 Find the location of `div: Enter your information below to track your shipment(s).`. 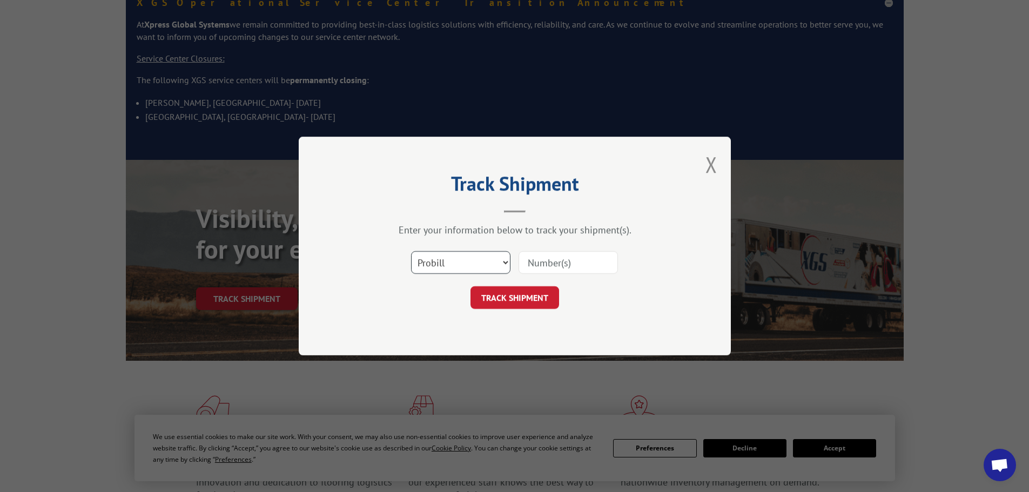

div: Enter your information below to track your shipment(s). is located at coordinates (515, 230).